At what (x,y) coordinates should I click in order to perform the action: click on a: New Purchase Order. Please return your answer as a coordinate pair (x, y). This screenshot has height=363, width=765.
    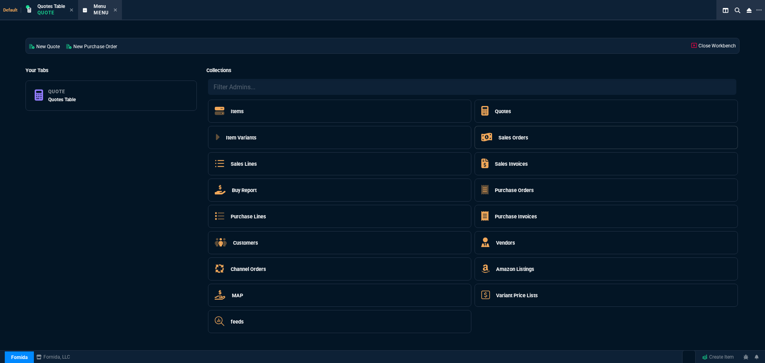
    Looking at the image, I should click on (92, 46).